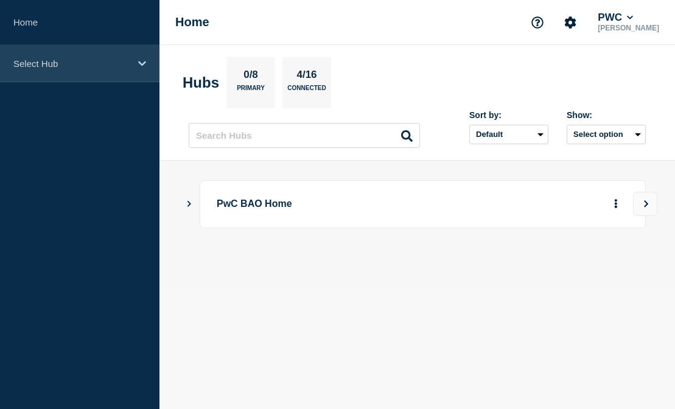 The height and width of the screenshot is (409, 675). Describe the element at coordinates (72, 63) in the screenshot. I see `p: Select Hub` at that location.